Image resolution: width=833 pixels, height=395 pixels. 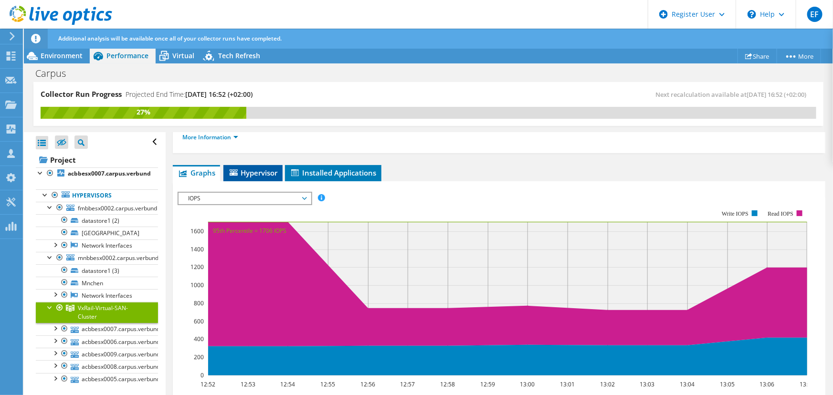 I want to click on text: 95th Percentile = 1706 IOPS, so click(x=250, y=231).